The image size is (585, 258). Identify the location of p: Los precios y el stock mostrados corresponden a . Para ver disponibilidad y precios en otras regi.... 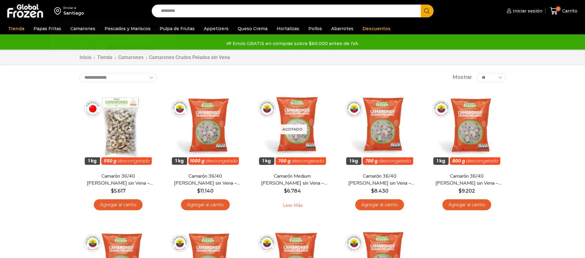
(113, 33).